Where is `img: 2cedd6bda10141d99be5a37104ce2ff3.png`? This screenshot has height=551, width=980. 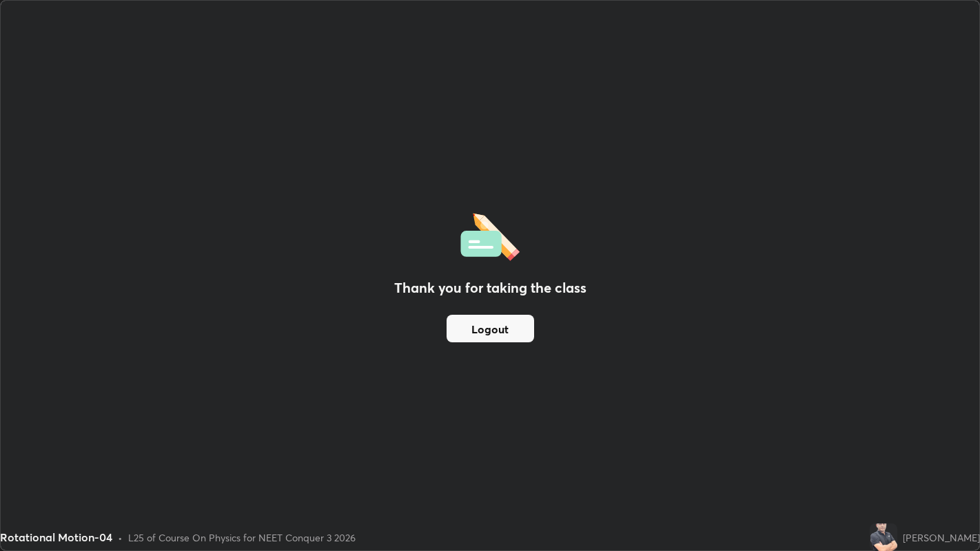 img: 2cedd6bda10141d99be5a37104ce2ff3.png is located at coordinates (883, 537).